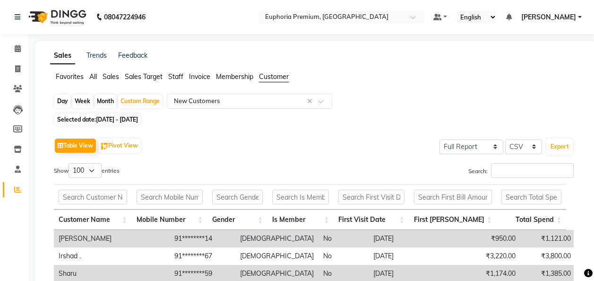 The width and height of the screenshot is (594, 281). I want to click on img: logo, so click(56, 17).